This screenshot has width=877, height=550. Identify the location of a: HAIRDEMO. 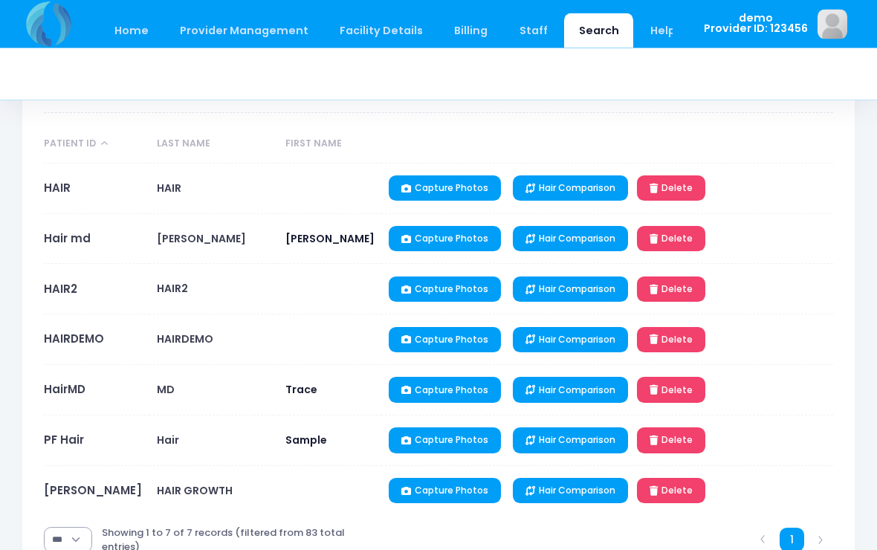
(74, 339).